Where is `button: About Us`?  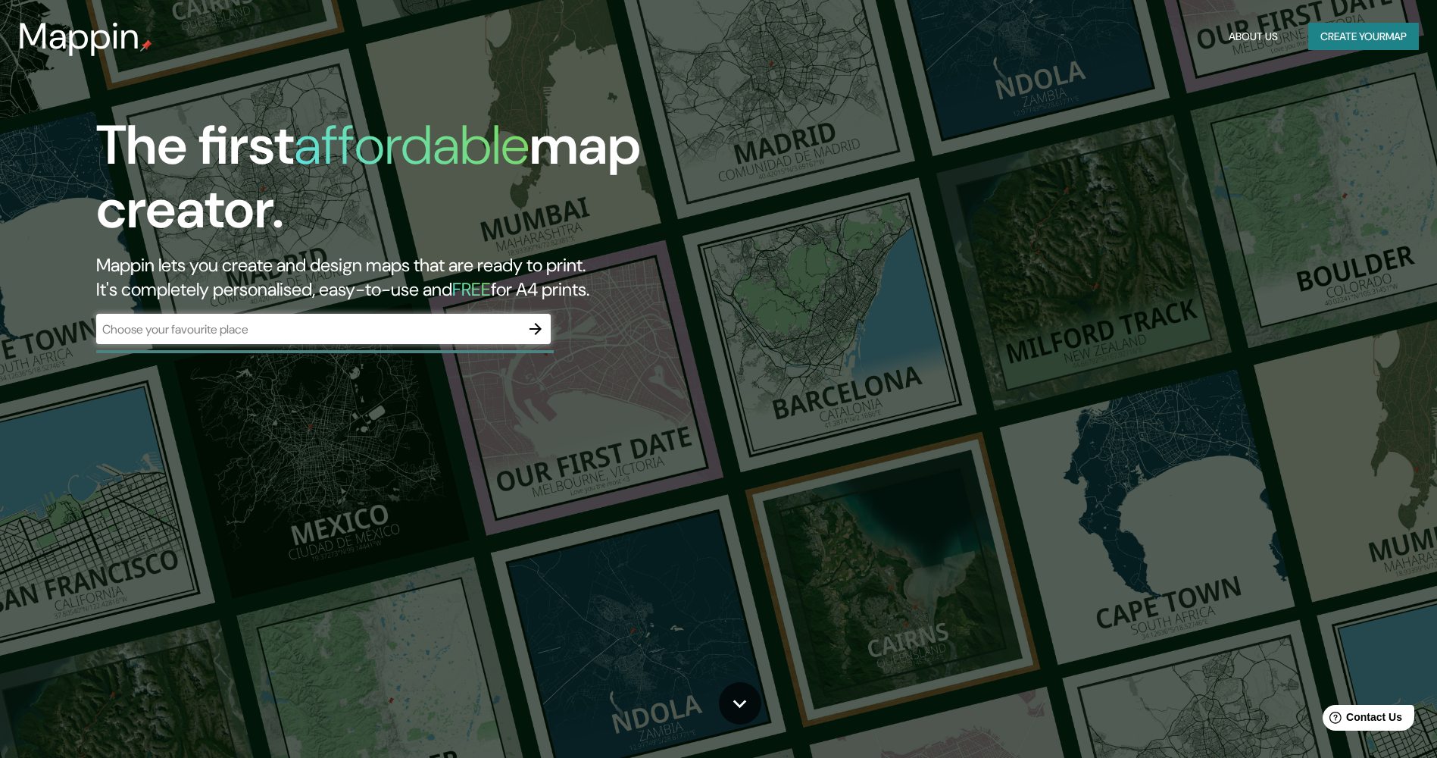 button: About Us is located at coordinates (1253, 36).